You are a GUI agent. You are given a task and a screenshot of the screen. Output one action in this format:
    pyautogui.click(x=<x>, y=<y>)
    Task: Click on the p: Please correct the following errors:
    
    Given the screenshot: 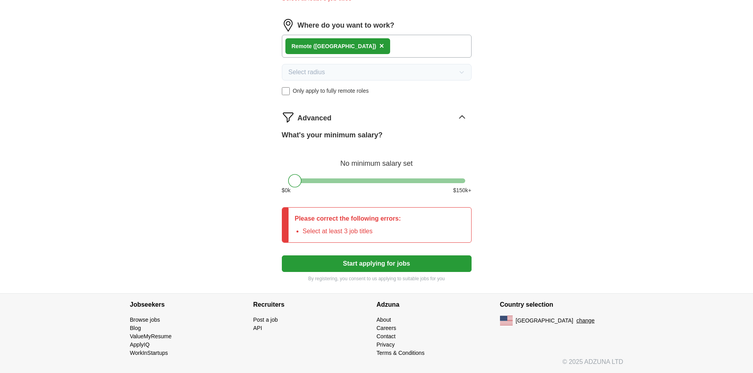 What is the action you would take?
    pyautogui.click(x=348, y=219)
    